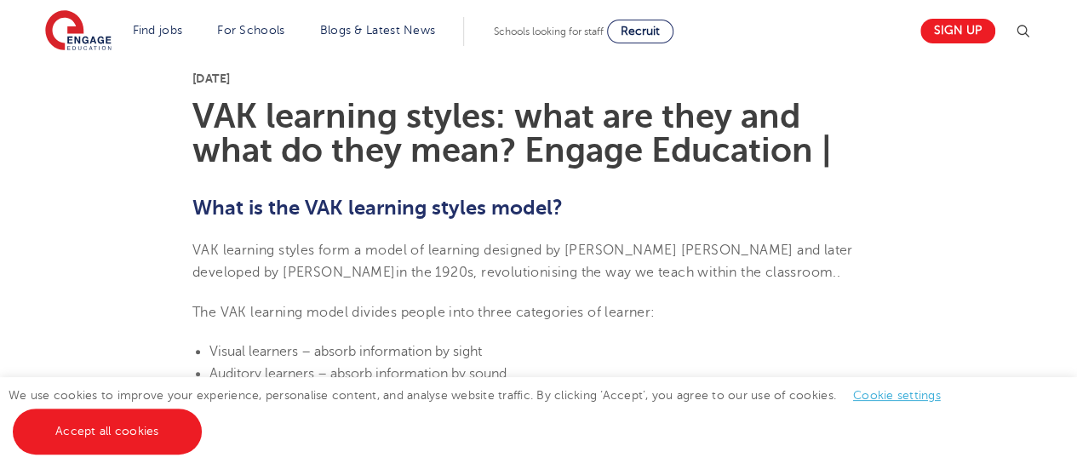 The height and width of the screenshot is (469, 1077). Describe the element at coordinates (538, 134) in the screenshot. I see `h1: VAK learning styles: what are they and what do they mean? Engage Education |` at that location.